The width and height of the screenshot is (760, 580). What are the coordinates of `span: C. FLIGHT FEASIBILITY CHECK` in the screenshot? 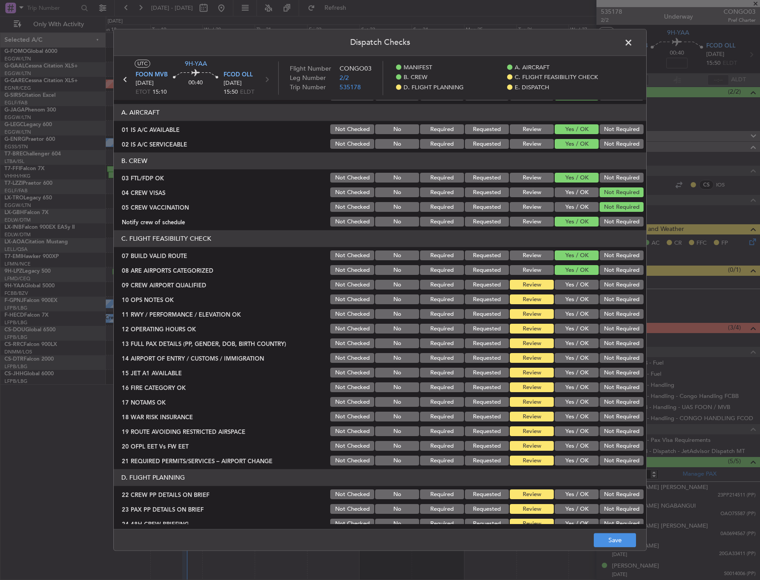 It's located at (556, 78).